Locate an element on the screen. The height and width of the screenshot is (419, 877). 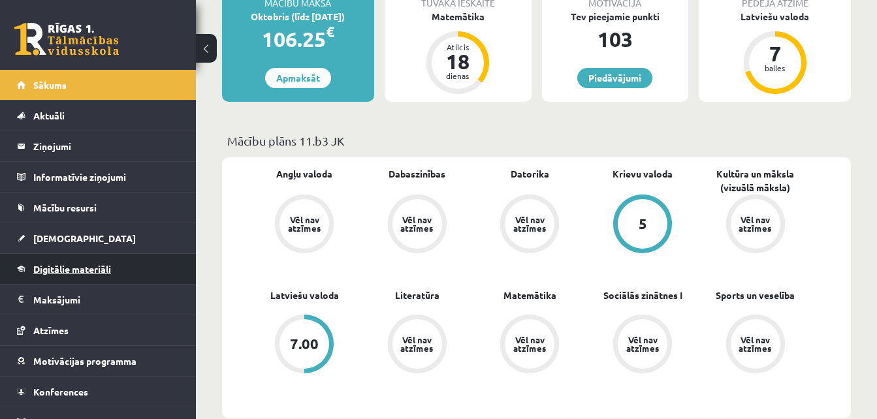
a: Matemātika Atlicis 18 dienas is located at coordinates (458, 53).